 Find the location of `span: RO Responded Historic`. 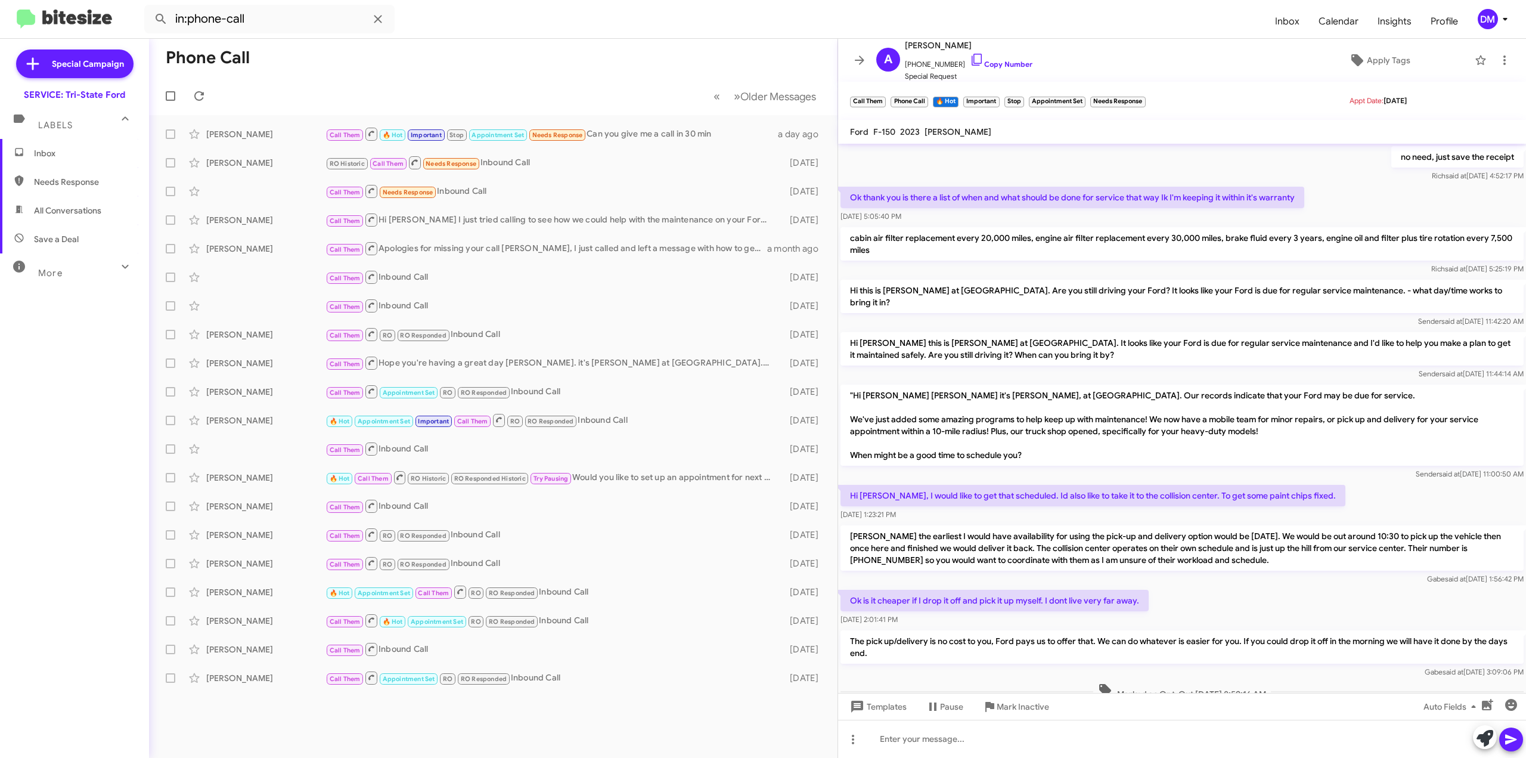

span: RO Responded Historic is located at coordinates (490, 478).